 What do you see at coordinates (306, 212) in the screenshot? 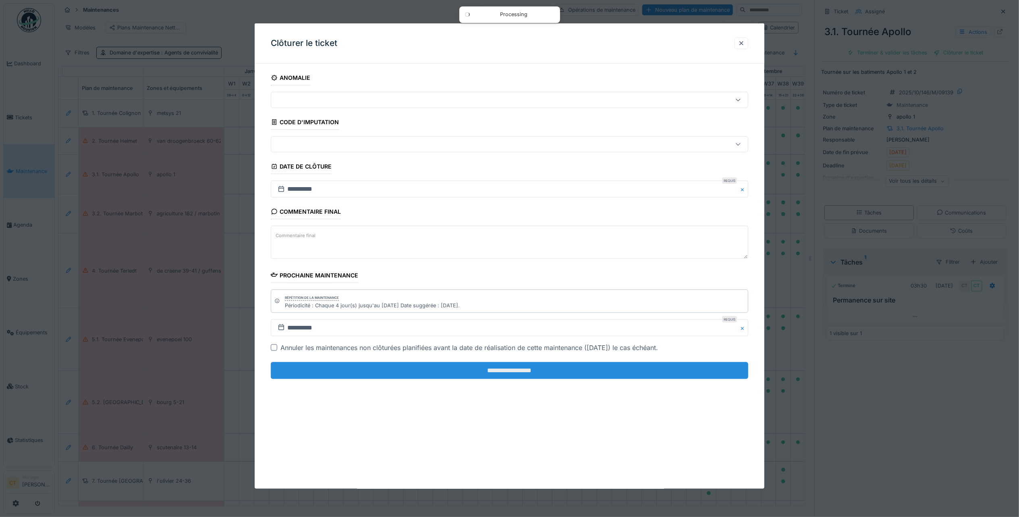
I see `div: Commentaire final` at bounding box center [306, 212].